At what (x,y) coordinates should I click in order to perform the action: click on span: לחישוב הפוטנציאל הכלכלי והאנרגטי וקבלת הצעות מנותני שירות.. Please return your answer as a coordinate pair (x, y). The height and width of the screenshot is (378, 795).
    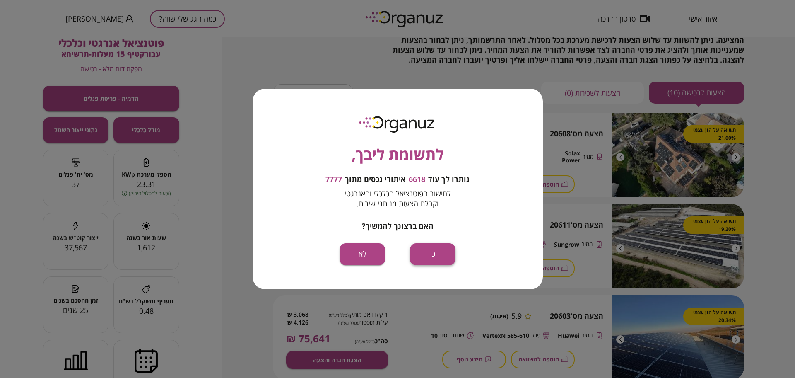
    Looking at the image, I should click on (397, 198).